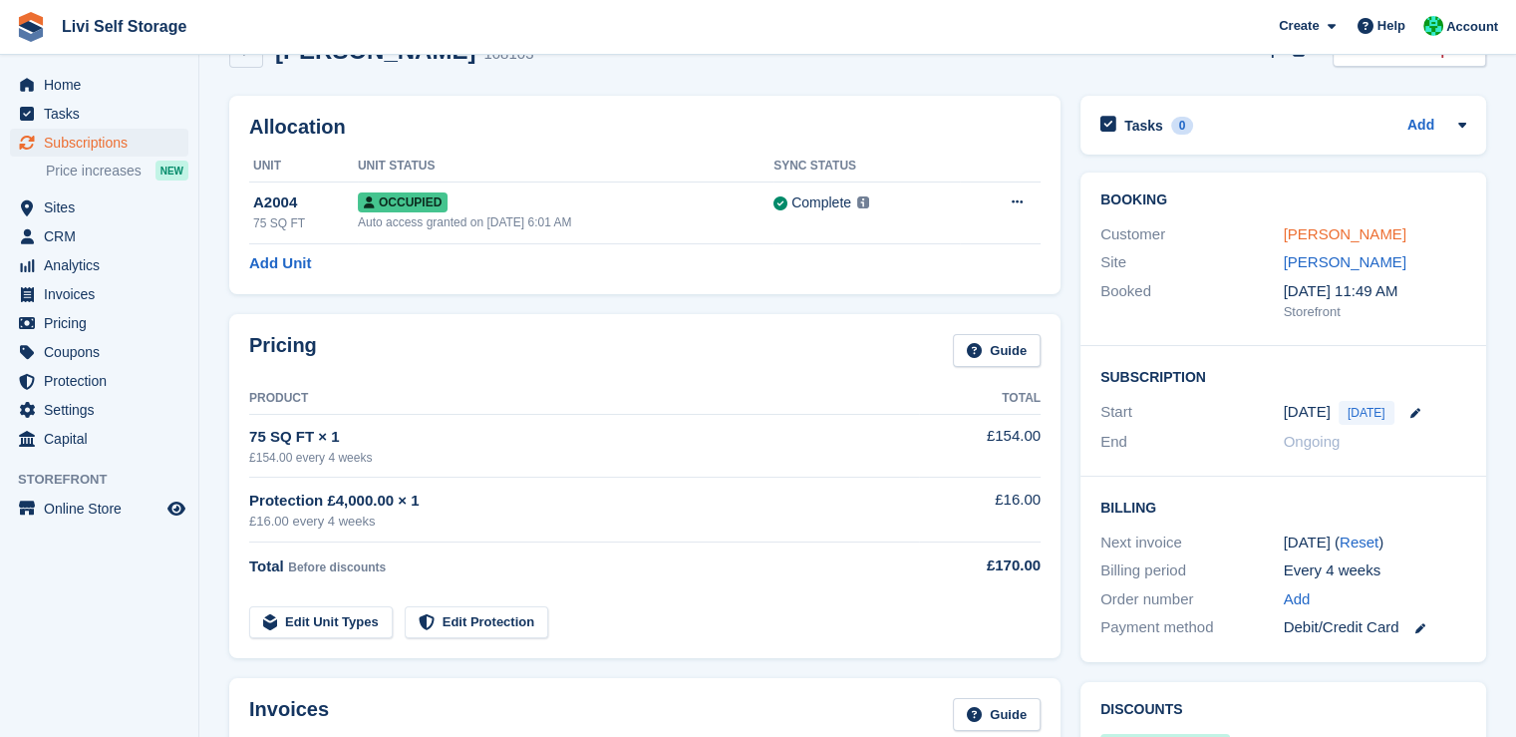 Image resolution: width=1516 pixels, height=737 pixels. Describe the element at coordinates (1376, 570) in the screenshot. I see `div: Every 4 weeks` at that location.